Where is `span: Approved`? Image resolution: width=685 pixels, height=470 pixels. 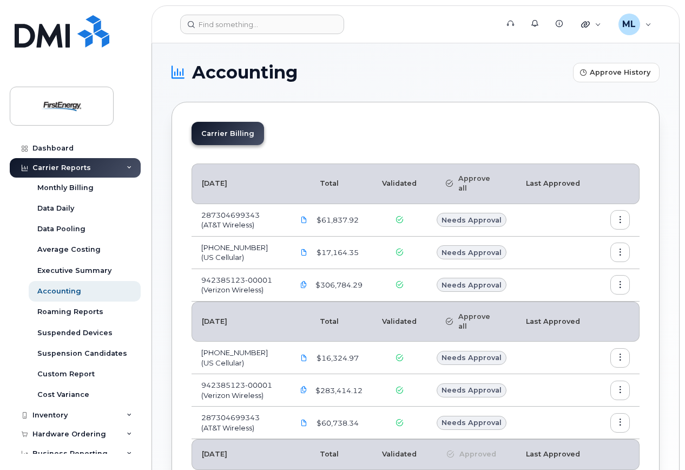
span: Approved is located at coordinates (475, 454).